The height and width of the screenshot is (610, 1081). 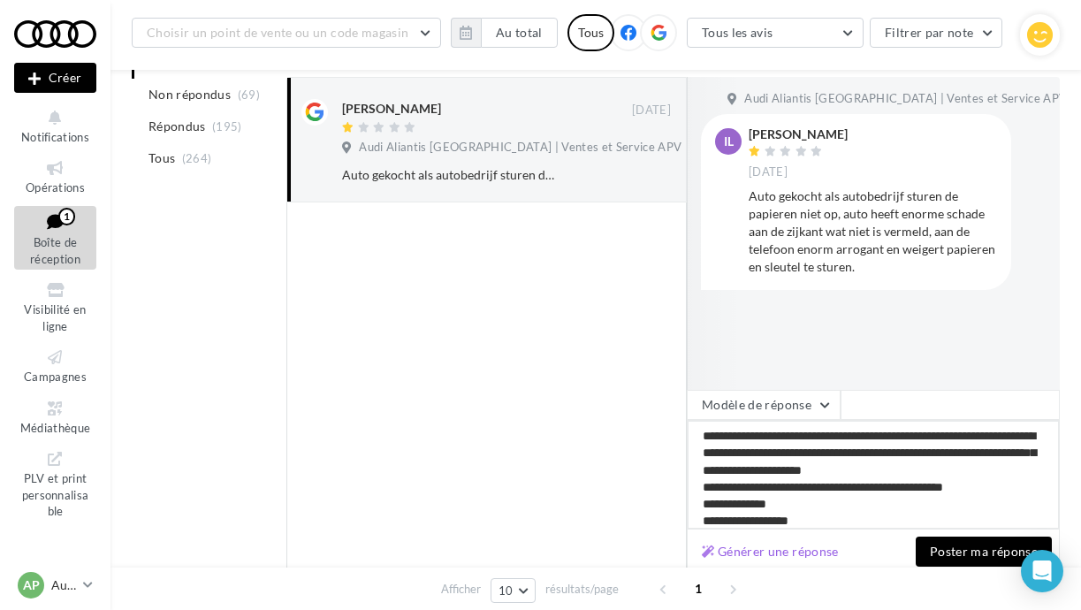 What do you see at coordinates (461, 589) in the screenshot?
I see `span: Afficher` at bounding box center [461, 589].